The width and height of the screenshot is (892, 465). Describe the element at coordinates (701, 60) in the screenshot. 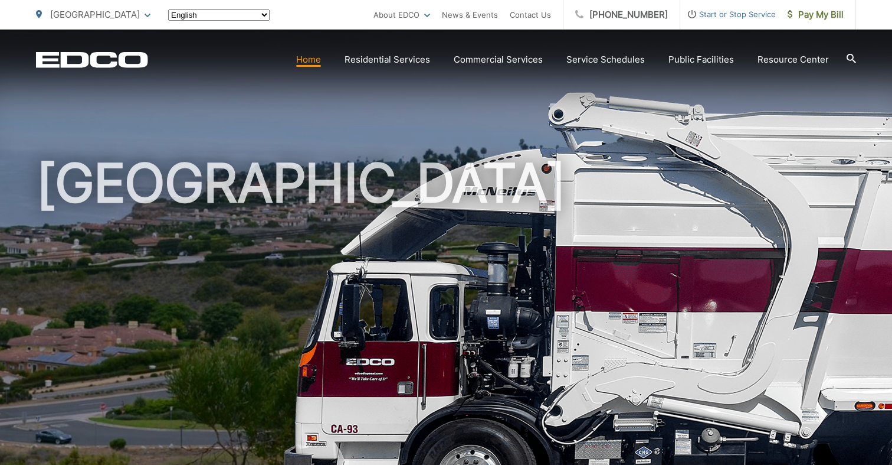

I see `a: Public Facilities` at that location.